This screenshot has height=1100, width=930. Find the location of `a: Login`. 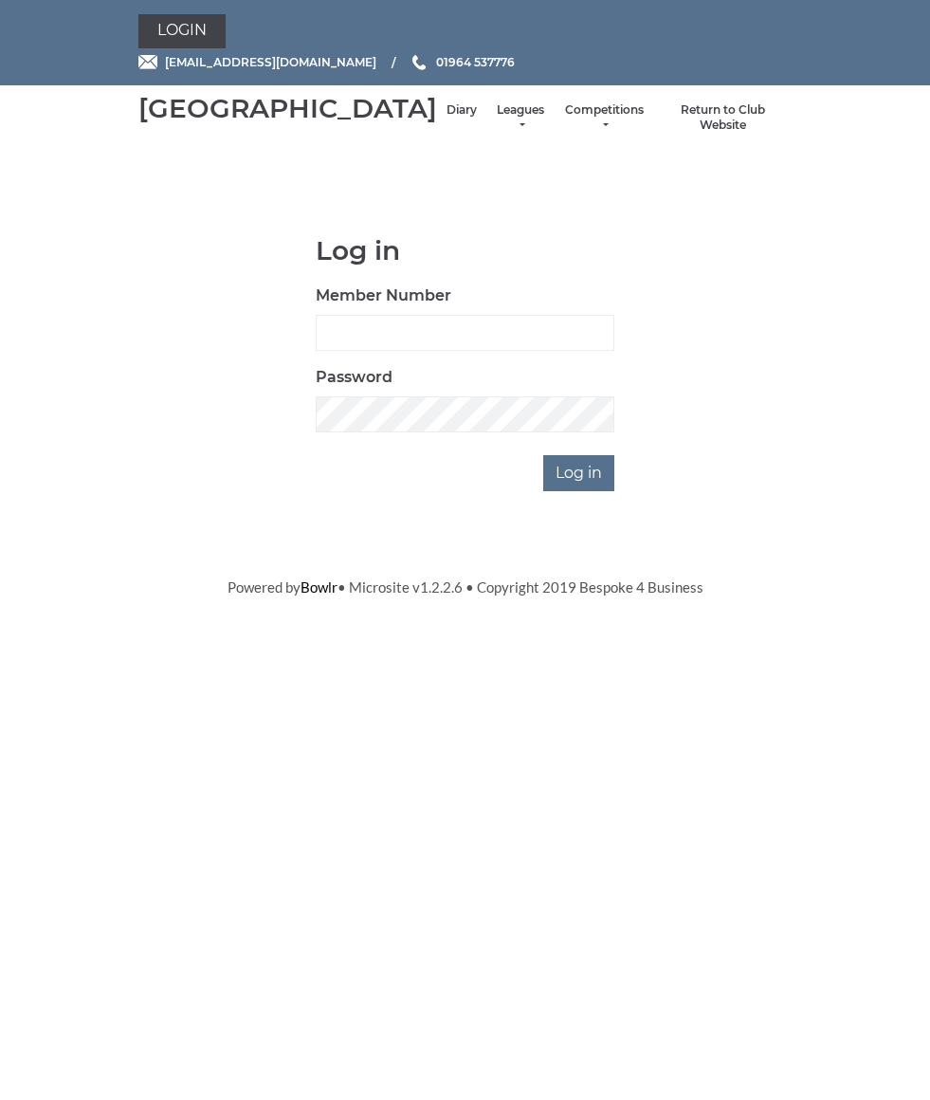

a: Login is located at coordinates (182, 31).